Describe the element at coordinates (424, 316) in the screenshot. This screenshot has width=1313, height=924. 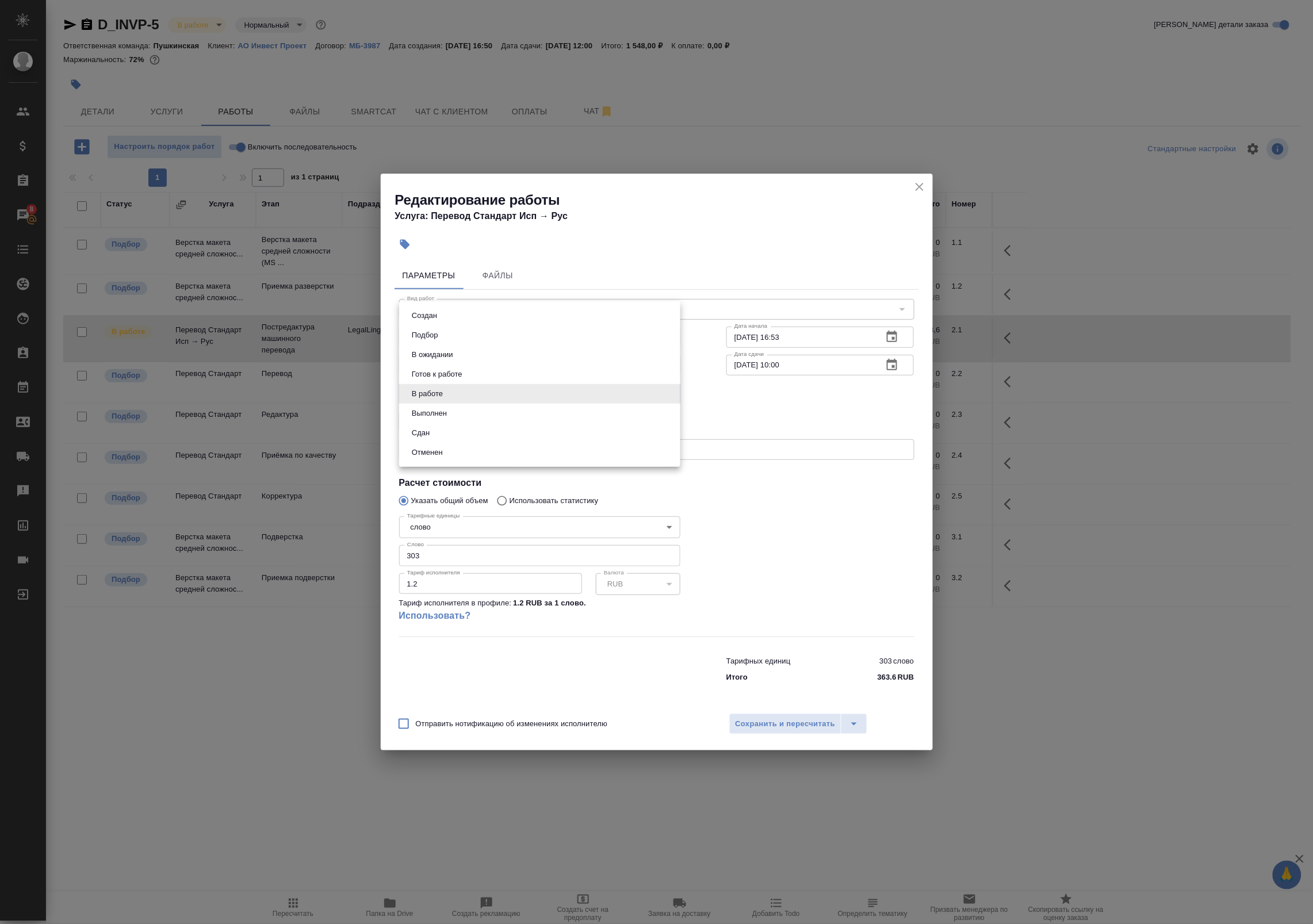
I see `button: Создан` at that location.